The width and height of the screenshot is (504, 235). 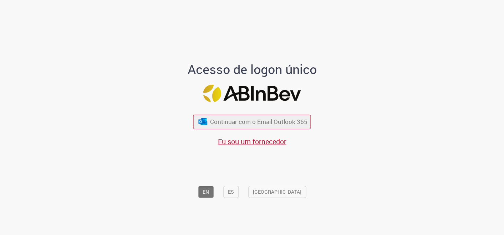 What do you see at coordinates (252, 122) in the screenshot?
I see `button: ícone Azure/Microsoft 360 Continuar com o Email Outlook 365` at bounding box center [252, 122].